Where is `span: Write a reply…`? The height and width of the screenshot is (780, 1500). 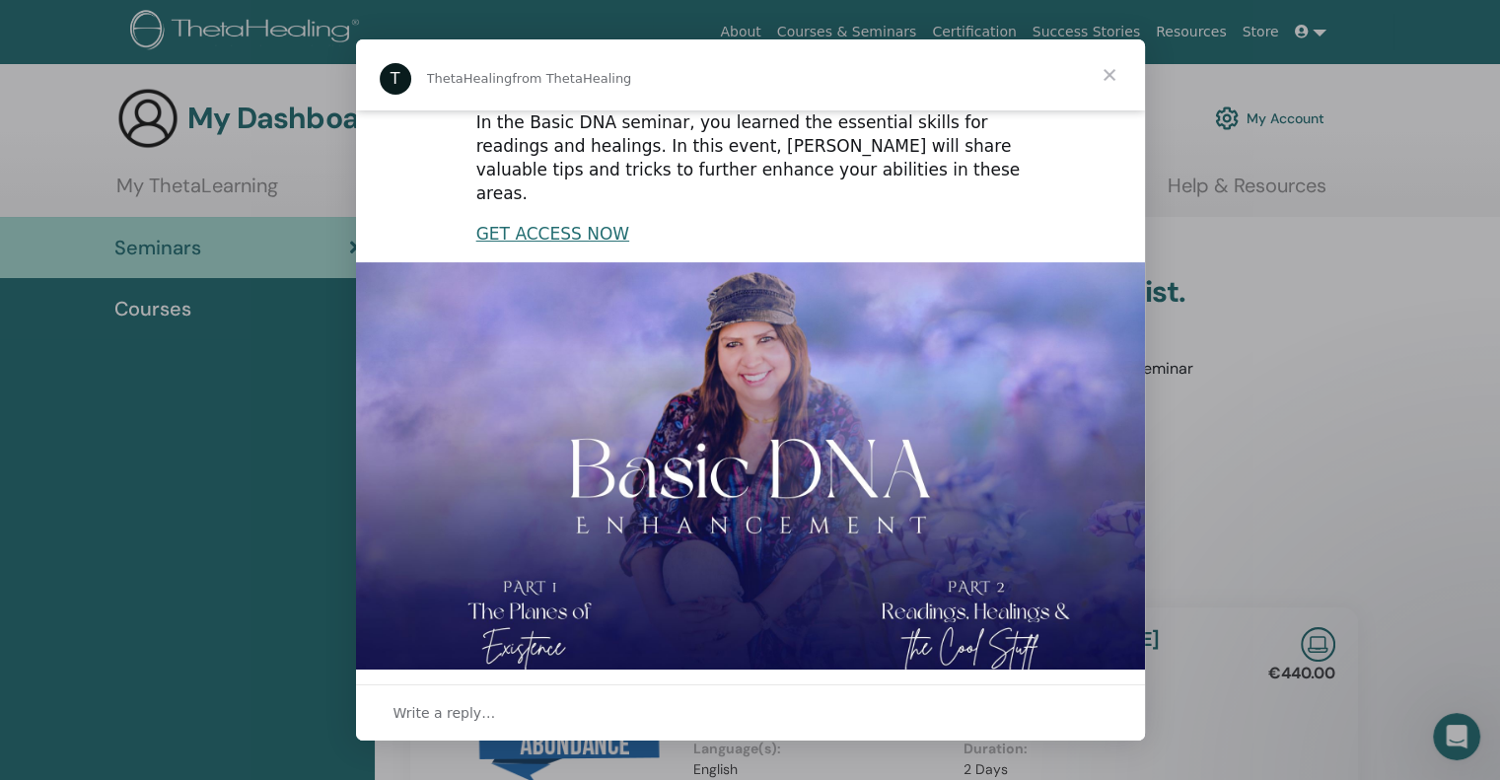 span: Write a reply… is located at coordinates (445, 713).